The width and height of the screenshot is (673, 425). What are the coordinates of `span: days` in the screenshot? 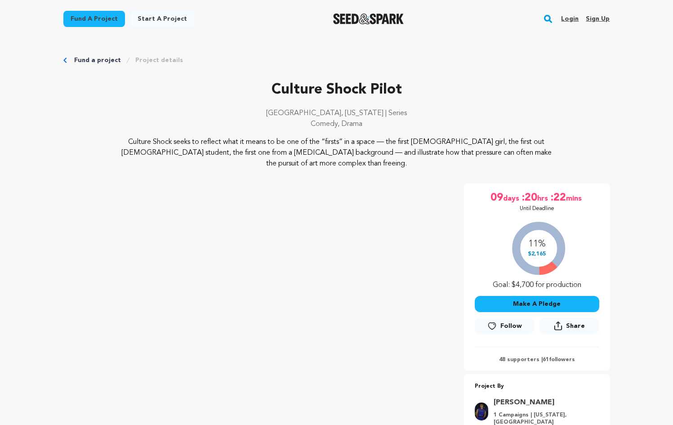 It's located at (512, 198).